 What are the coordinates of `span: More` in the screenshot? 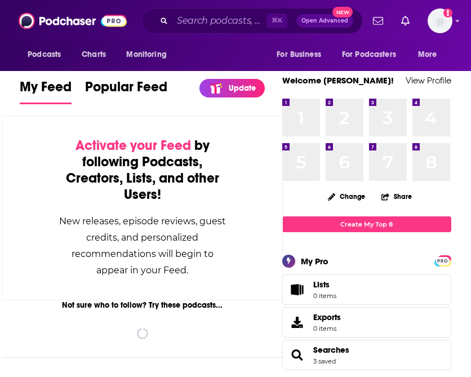 It's located at (428, 55).